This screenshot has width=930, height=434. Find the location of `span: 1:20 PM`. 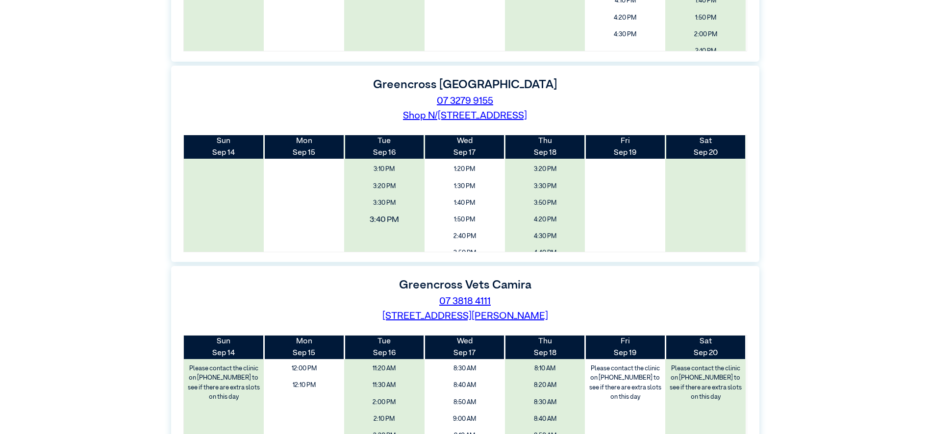

span: 1:20 PM is located at coordinates (465, 169).